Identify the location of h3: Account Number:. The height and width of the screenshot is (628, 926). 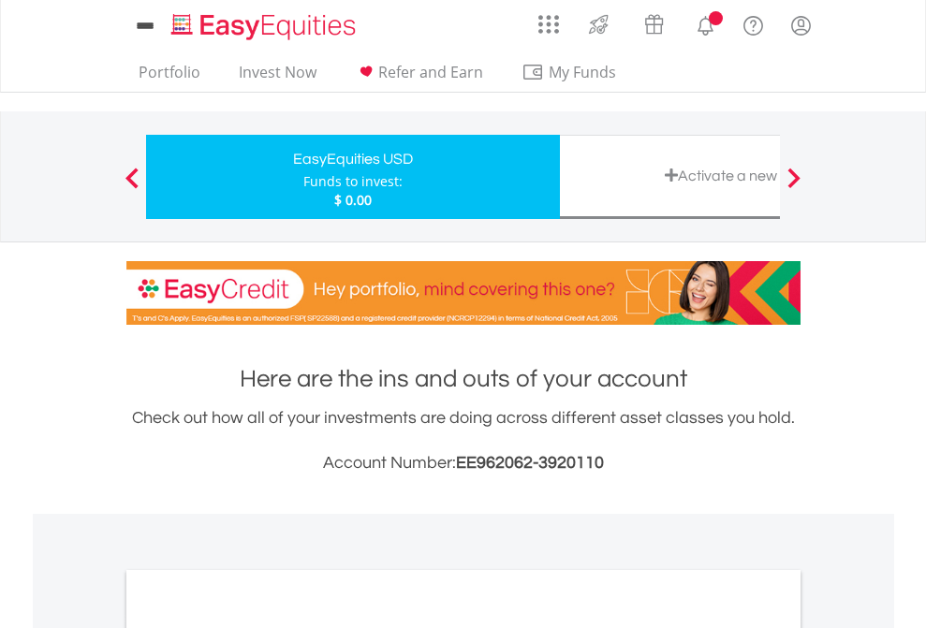
(463, 463).